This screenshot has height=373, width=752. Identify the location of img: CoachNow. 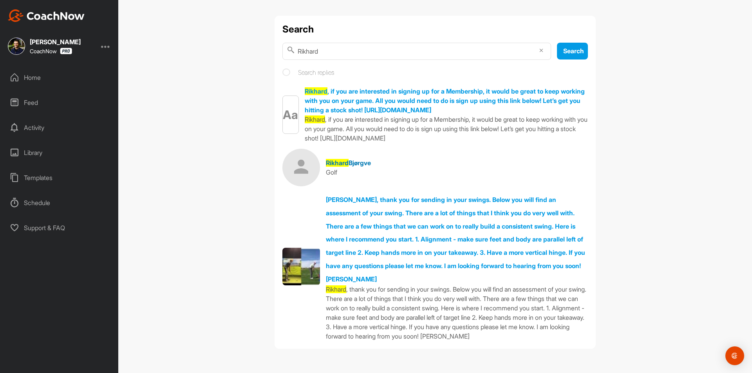
(46, 16).